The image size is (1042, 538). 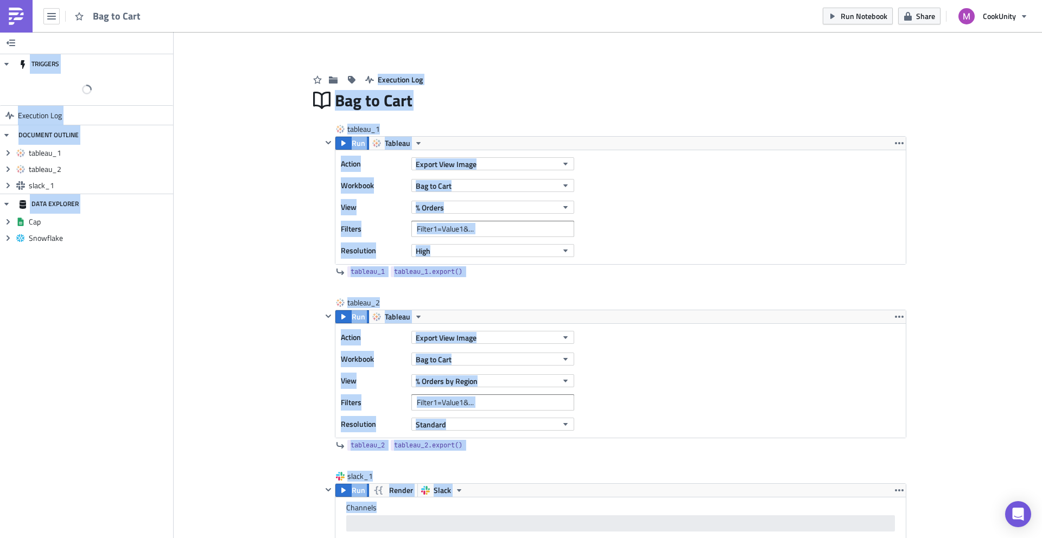 I want to click on div: Open Intercom Messenger, so click(x=1018, y=514).